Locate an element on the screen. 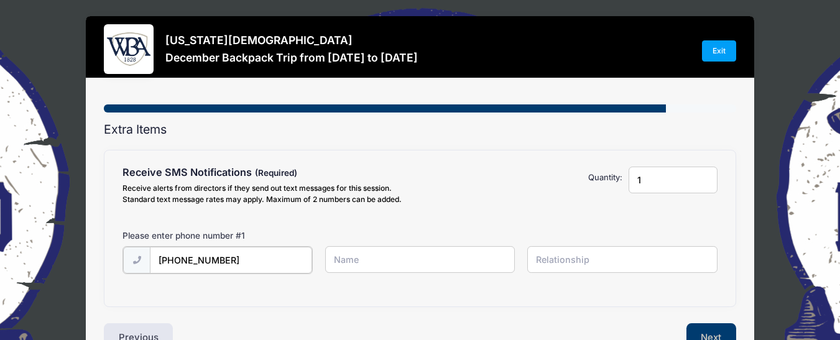 Image resolution: width=840 pixels, height=340 pixels. input: Name is located at coordinates (420, 259).